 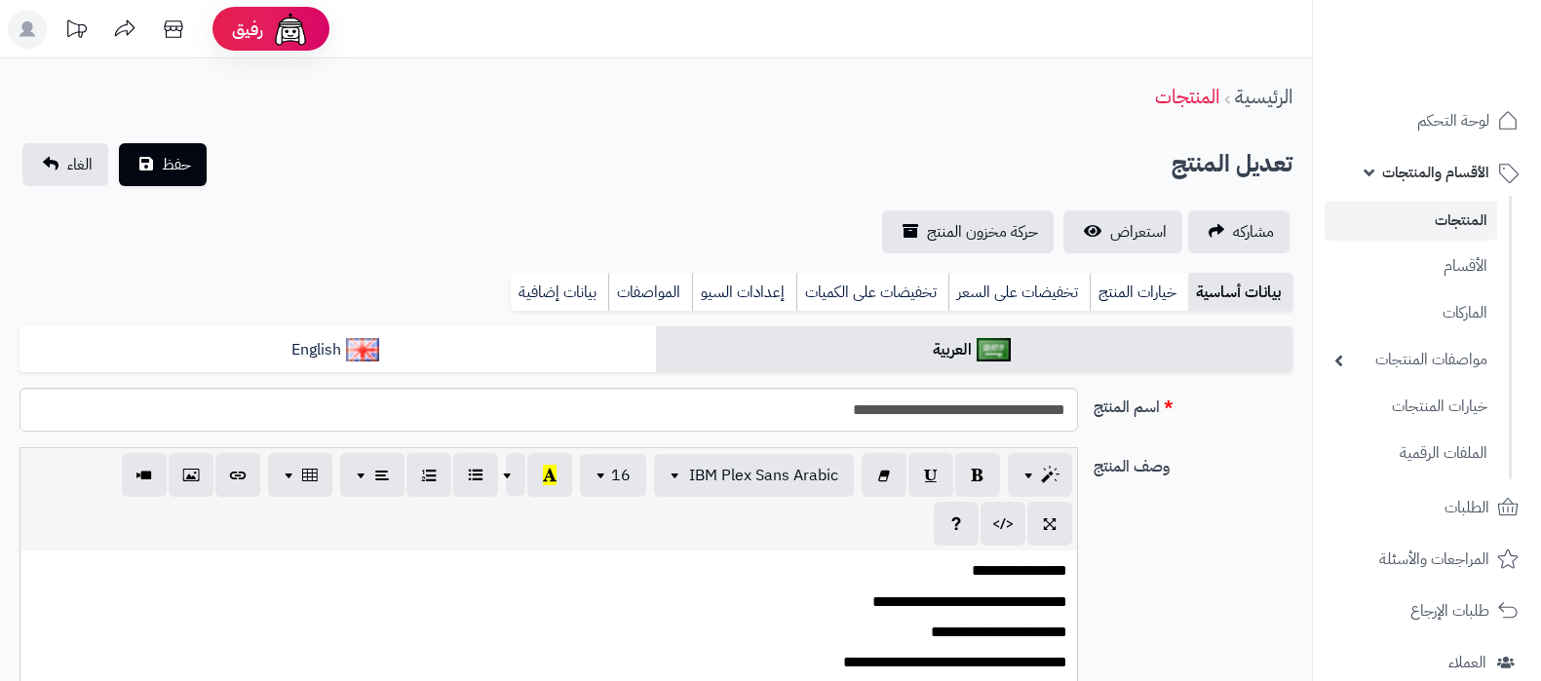 I want to click on label: وصف المنتج, so click(x=1193, y=463).